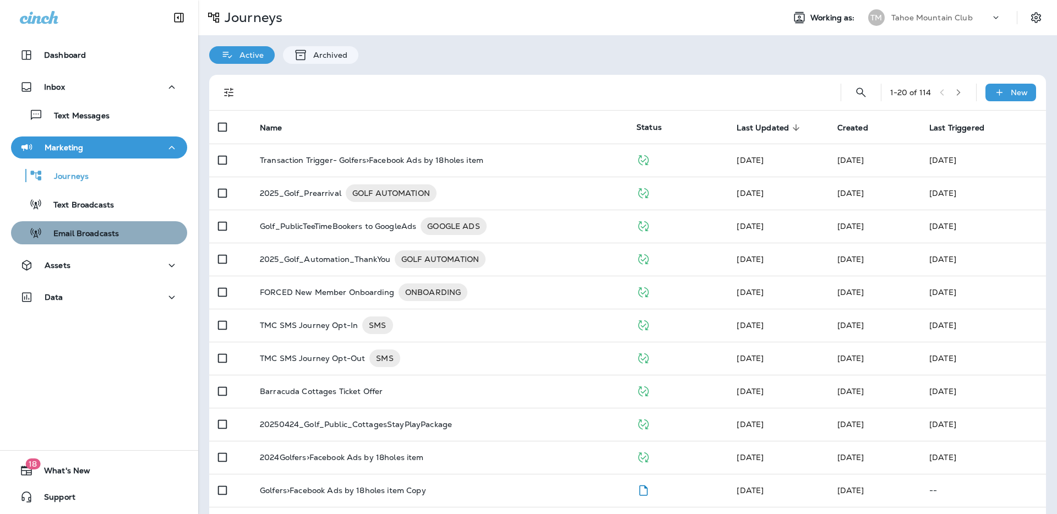 This screenshot has width=1057, height=514. Describe the element at coordinates (453, 226) in the screenshot. I see `div: GOOGLE ADS` at that location.